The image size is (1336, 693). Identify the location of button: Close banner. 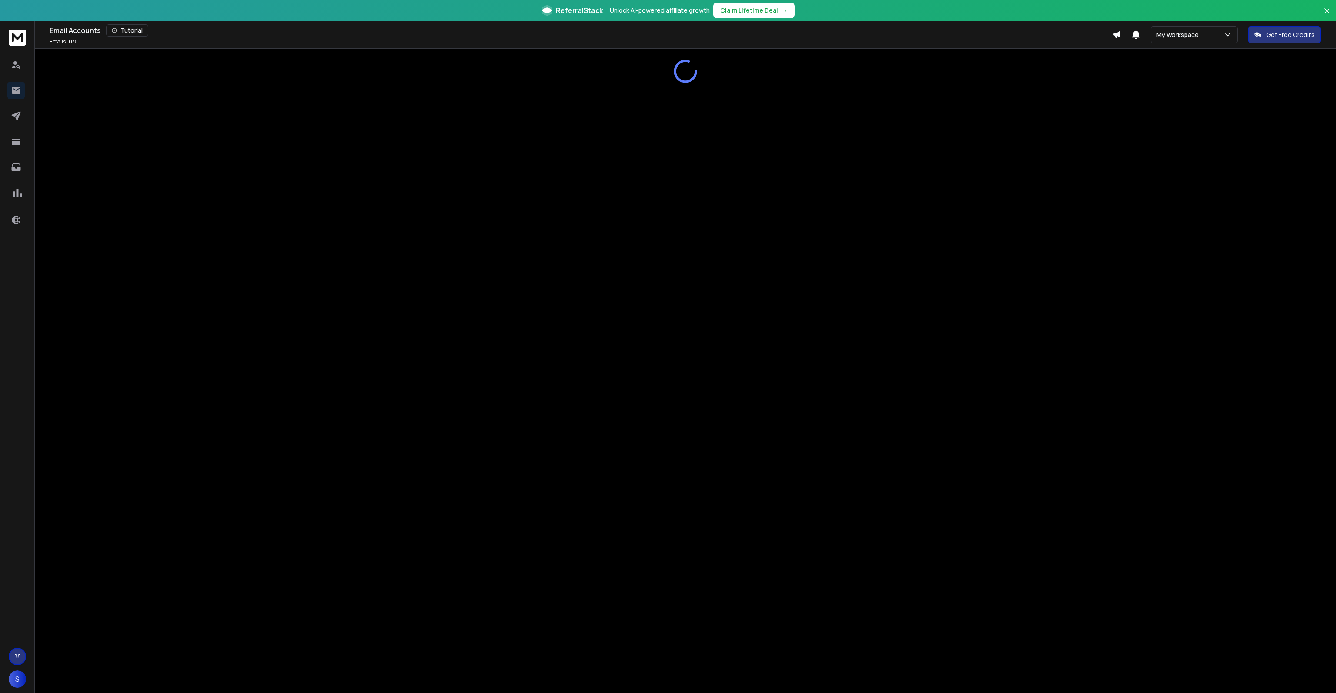
(1327, 16).